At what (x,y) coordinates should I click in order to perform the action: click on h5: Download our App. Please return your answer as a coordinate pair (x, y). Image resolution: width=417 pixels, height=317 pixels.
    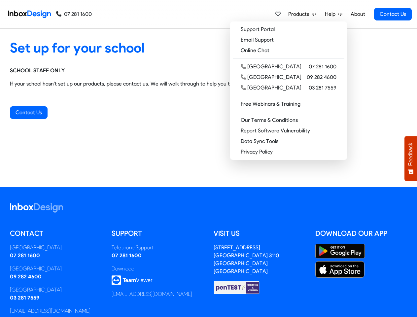
    Looking at the image, I should click on (362, 234).